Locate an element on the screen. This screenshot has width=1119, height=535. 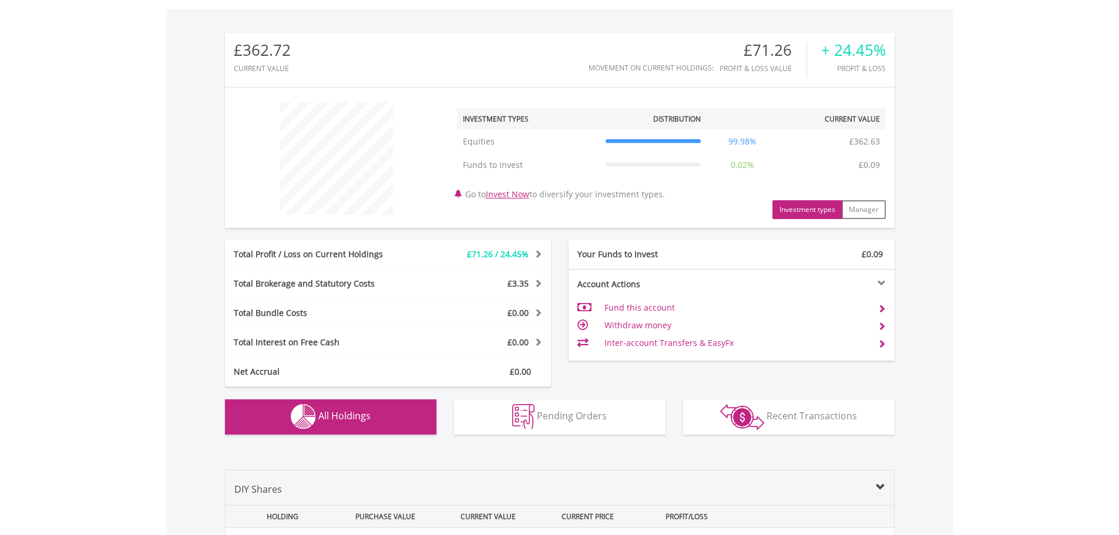
div: Go to to diversify your investment types. is located at coordinates (671, 157).